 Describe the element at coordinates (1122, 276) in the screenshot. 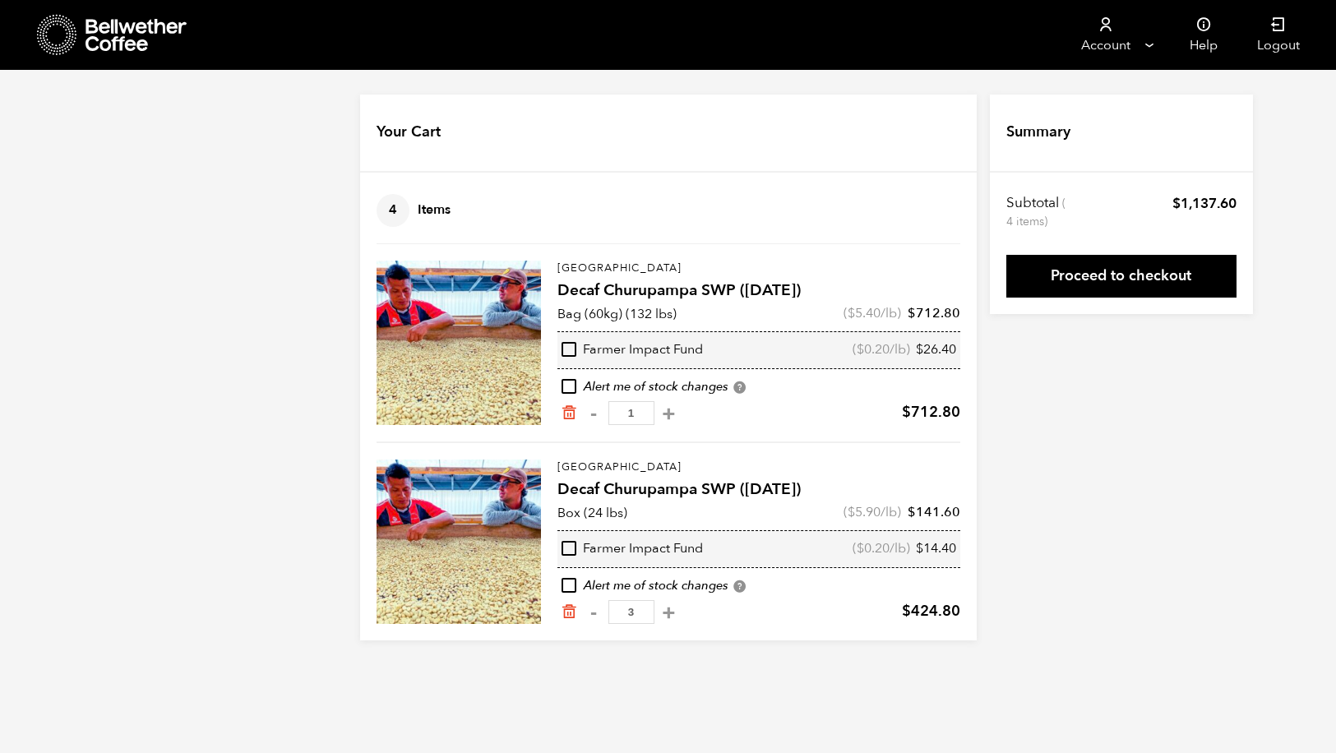

I see `a: Proceed to checkout` at that location.